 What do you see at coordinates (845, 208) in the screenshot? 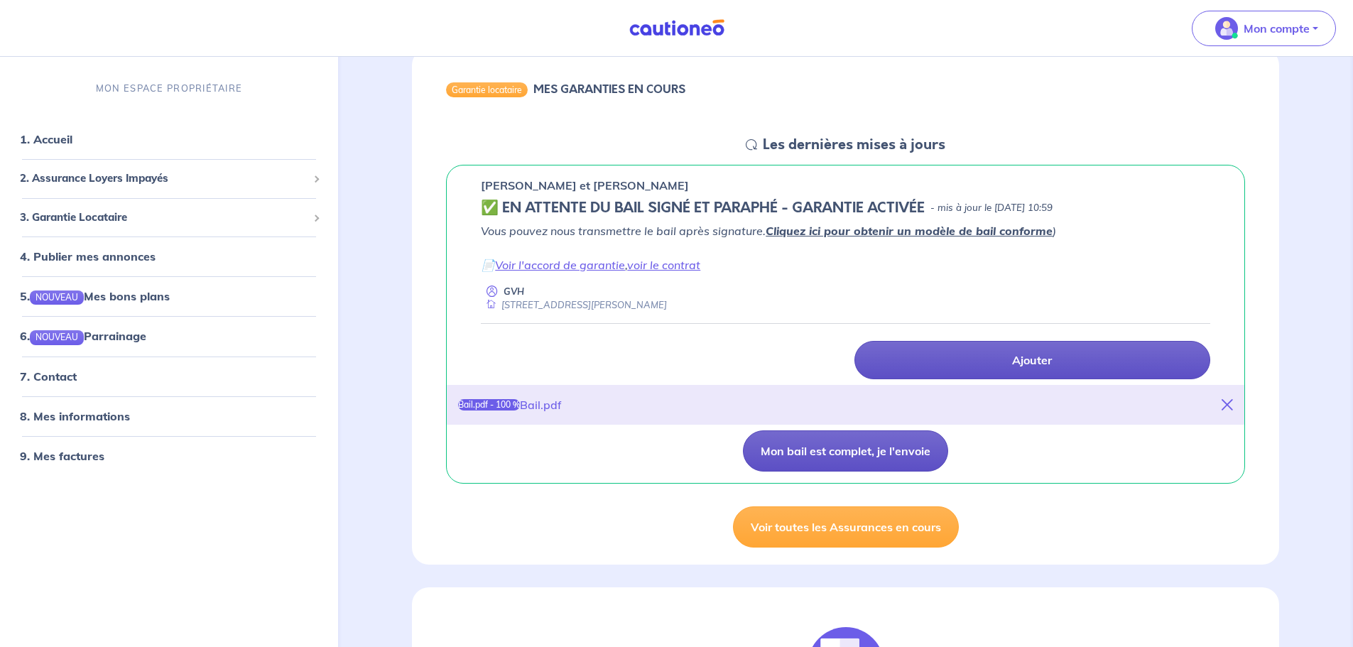
I see `div: state: CONTRACT-SIGNED, Context: IN-LANDLORD,IS-GL-CAUTION-IN-LANDLORD` at bounding box center [845, 208].